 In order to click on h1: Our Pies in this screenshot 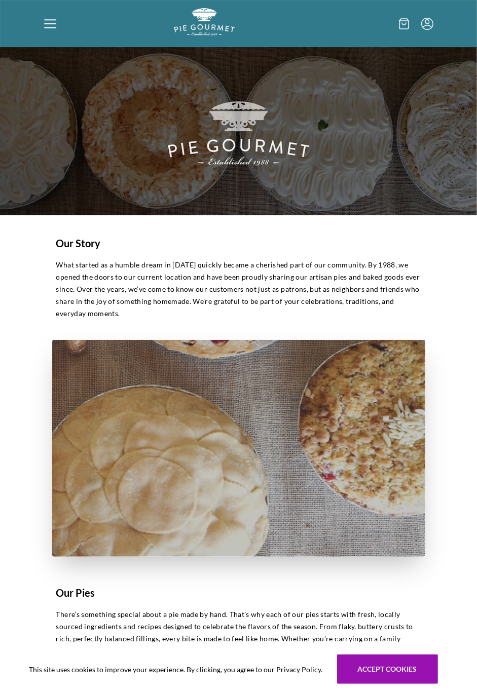, I will do `click(239, 593)`.